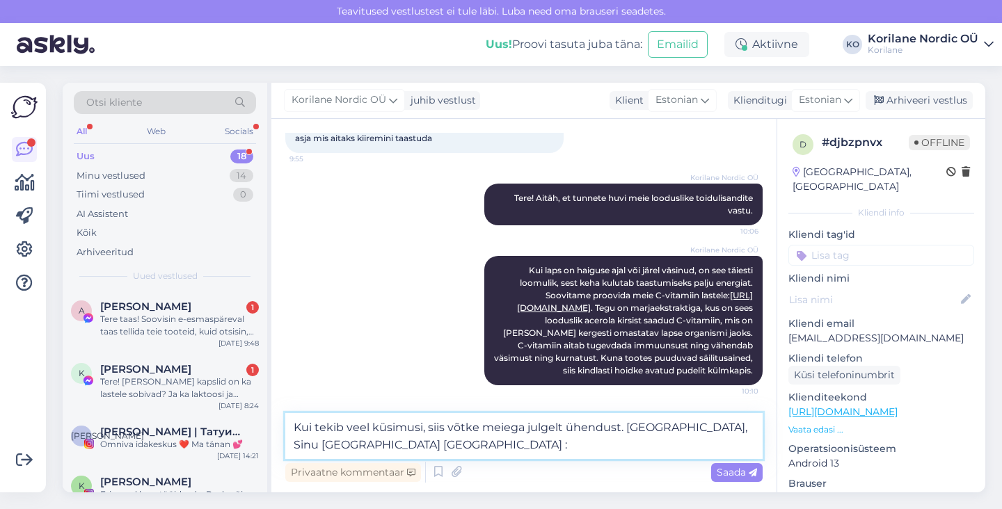 This screenshot has height=509, width=1002. I want to click on div: Korilane Nordic OÜ, so click(922, 39).